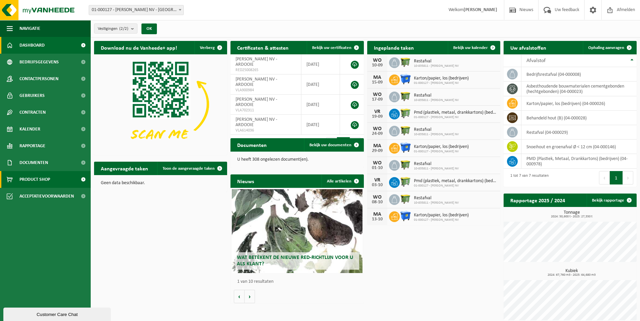 This screenshot has height=321, width=640. Describe the element at coordinates (377, 65) in the screenshot. I see `div: 10-09` at that location.